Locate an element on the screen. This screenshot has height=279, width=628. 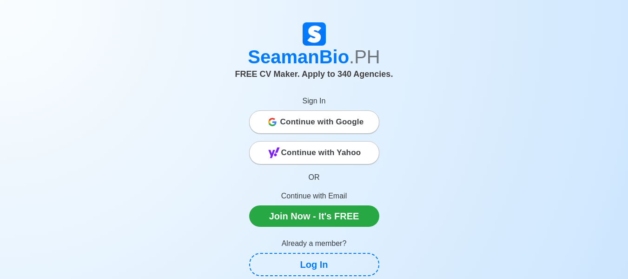
p: Sign In is located at coordinates (314, 101).